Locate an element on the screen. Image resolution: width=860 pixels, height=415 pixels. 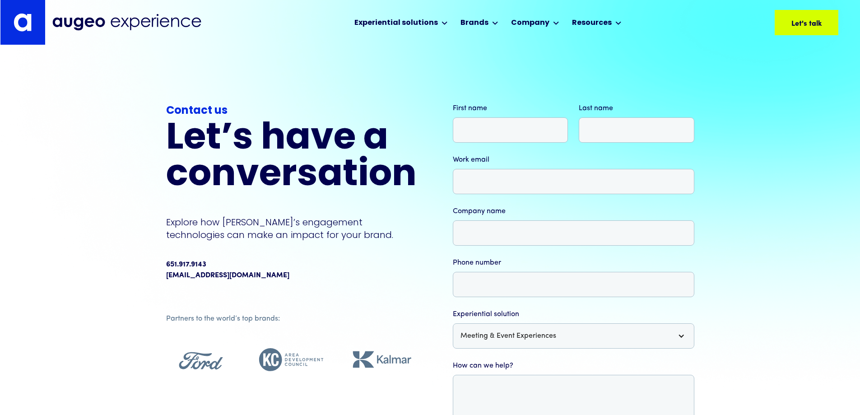
a: Let's talk is located at coordinates (806, 23).